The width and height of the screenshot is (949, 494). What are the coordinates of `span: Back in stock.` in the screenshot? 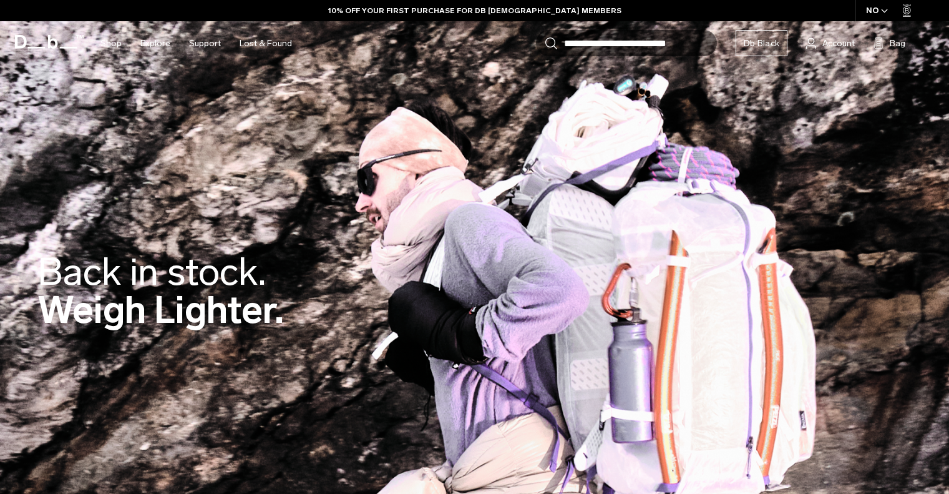 It's located at (152, 272).